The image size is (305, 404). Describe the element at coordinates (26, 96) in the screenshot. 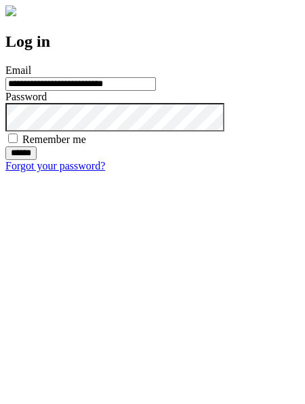

I see `label: Password` at that location.